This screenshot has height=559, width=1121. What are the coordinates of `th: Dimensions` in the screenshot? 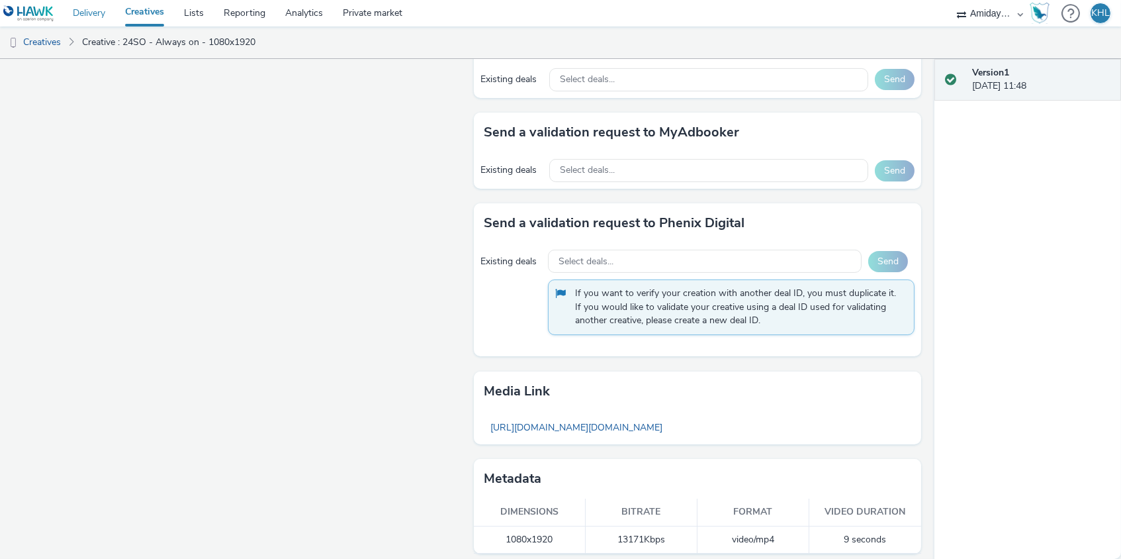 It's located at (530, 512).